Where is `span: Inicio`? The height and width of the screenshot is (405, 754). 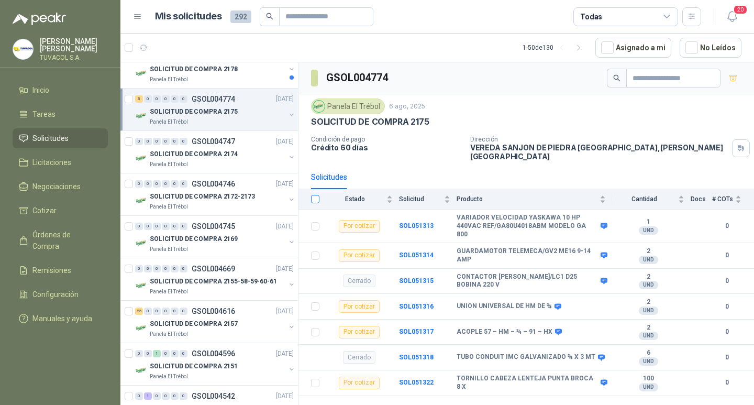
span: Inicio is located at coordinates (41, 90).